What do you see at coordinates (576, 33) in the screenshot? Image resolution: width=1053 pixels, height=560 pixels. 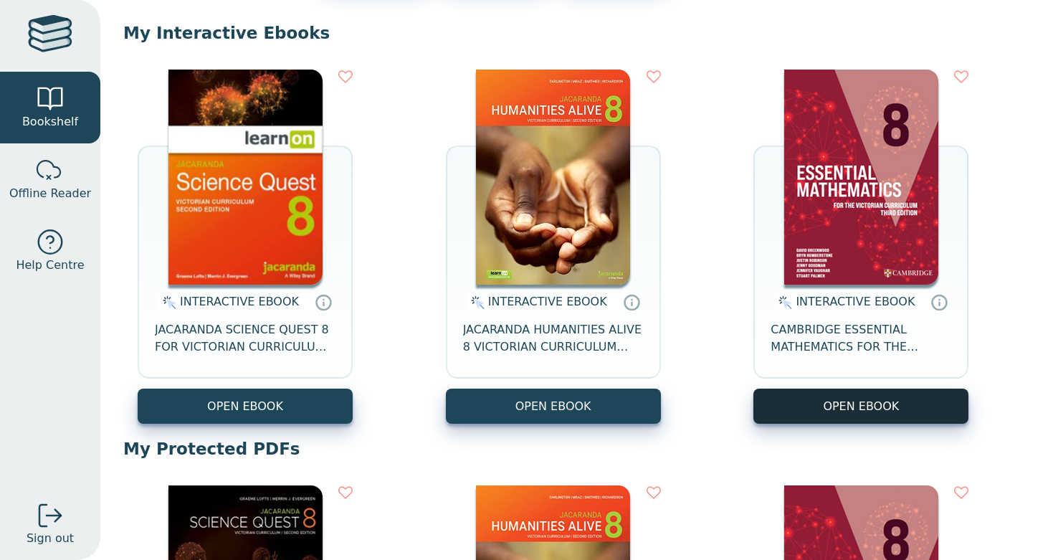 I see `p: My Interactive Ebooks` at bounding box center [576, 33].